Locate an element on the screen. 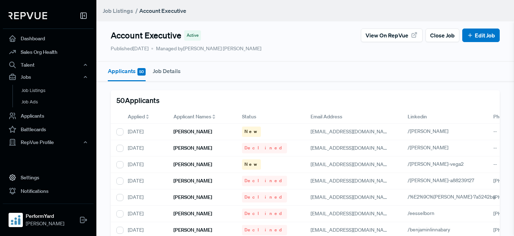 This screenshot has width=514, height=236. span: Applicant Names is located at coordinates (193, 117).